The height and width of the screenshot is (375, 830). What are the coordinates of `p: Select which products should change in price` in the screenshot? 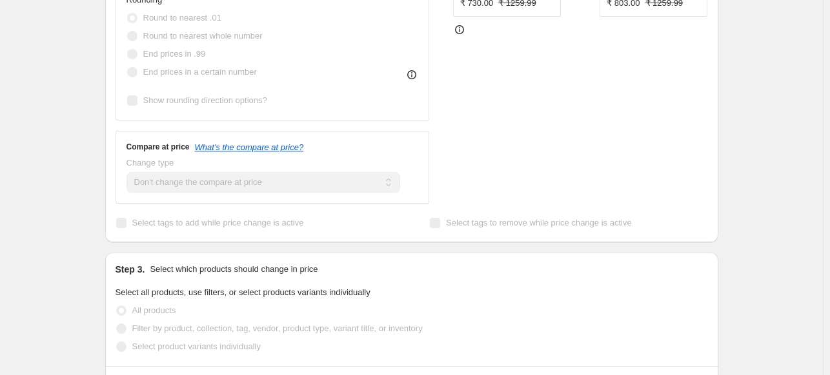 It's located at (234, 270).